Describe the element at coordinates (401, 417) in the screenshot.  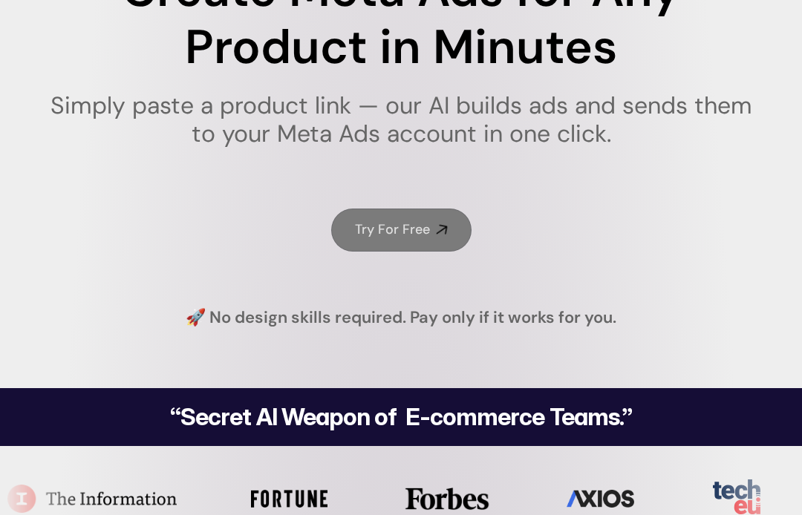
I see `h2: “Secret AI Weapon of E-commerce Teams.”` at that location.